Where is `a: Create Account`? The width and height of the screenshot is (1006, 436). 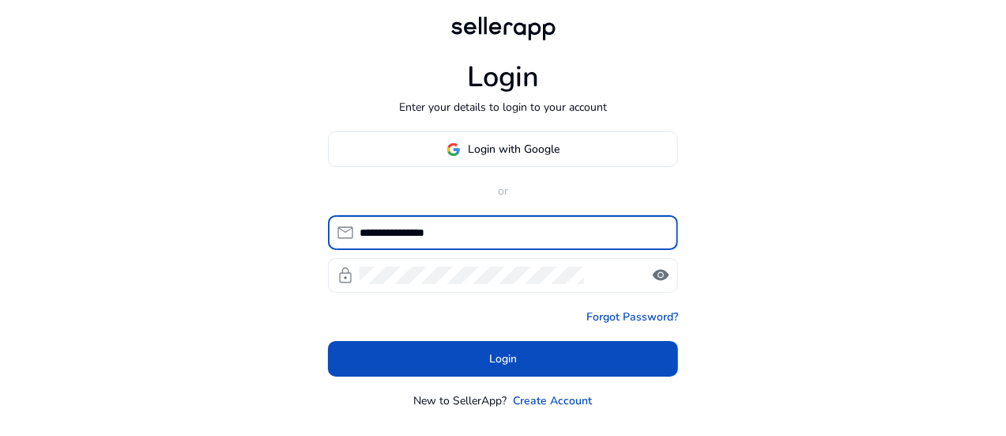
a: Create Account is located at coordinates (553, 400).